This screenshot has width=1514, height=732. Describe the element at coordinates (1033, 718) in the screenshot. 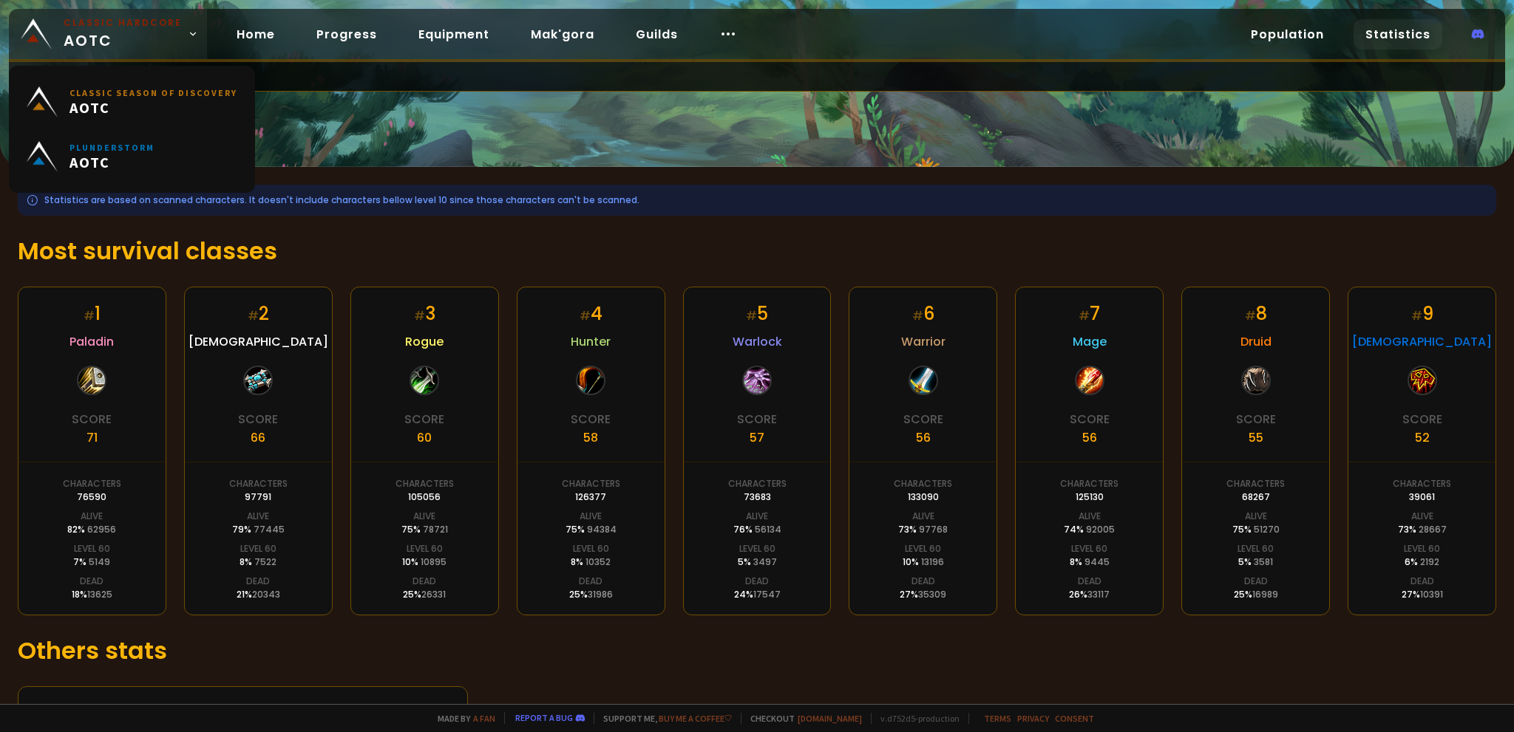

I see `a: Privacy` at that location.